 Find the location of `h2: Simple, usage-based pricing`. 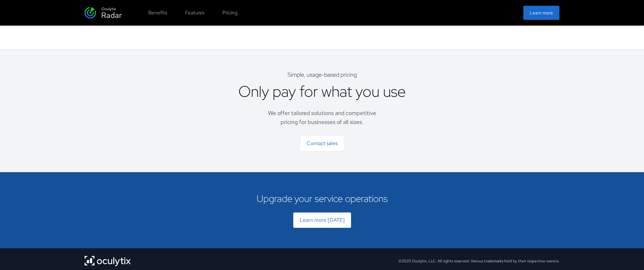

h2: Simple, usage-based pricing is located at coordinates (322, 75).